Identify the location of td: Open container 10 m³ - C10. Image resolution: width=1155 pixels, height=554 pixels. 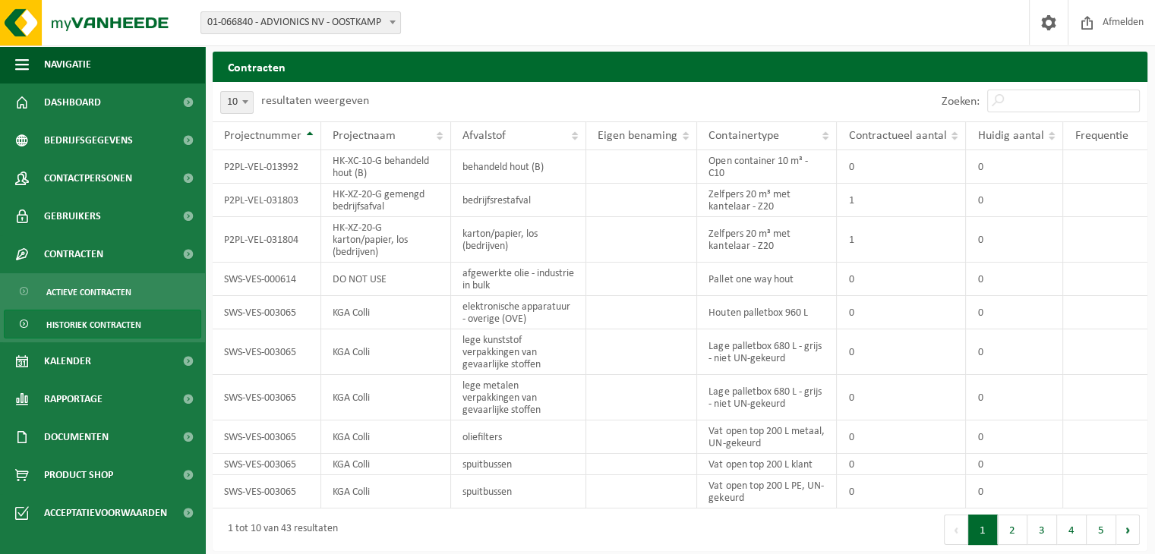
(767, 167).